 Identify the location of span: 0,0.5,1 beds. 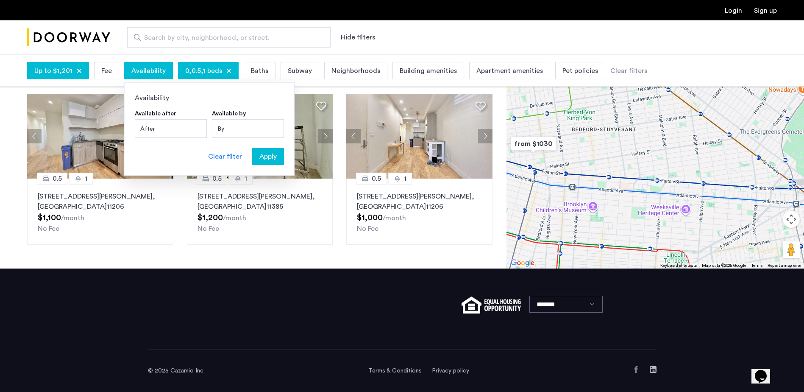
(203, 71).